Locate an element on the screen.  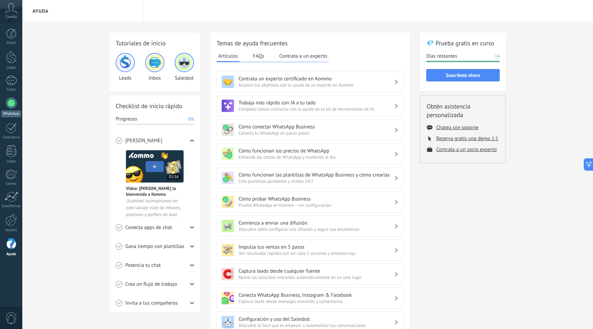
div: Listas is located at coordinates (11, 161).